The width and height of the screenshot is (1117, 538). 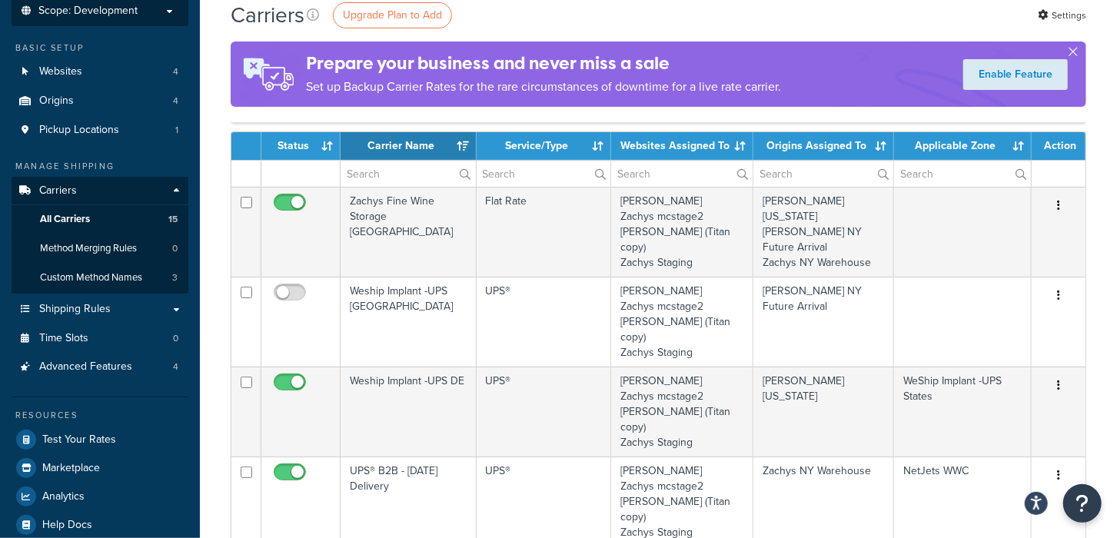 I want to click on td: Weship Implant -UPS DE, so click(x=408, y=411).